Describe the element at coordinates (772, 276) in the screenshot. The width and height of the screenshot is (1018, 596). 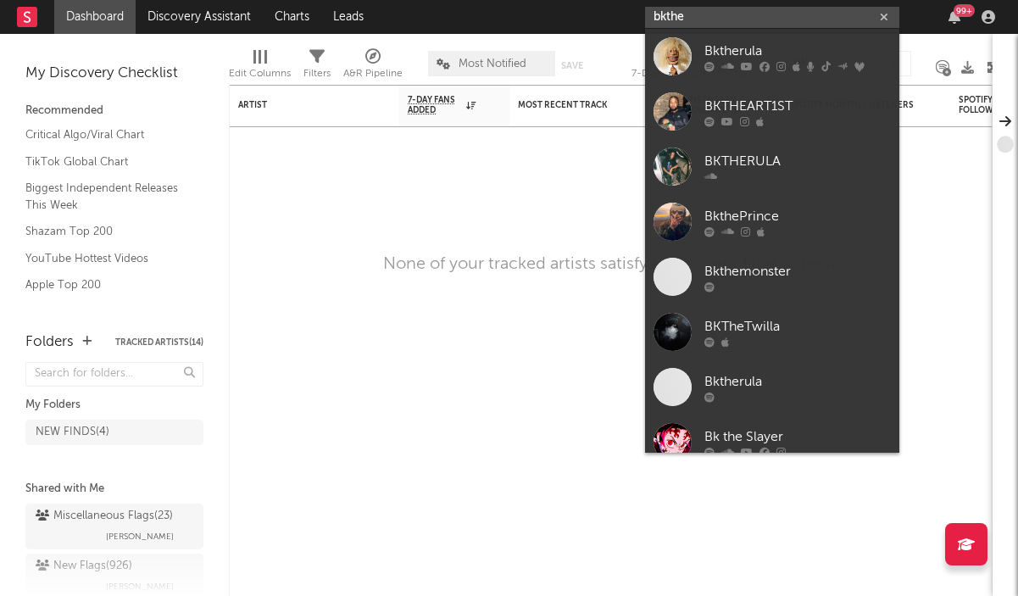
I see `a: Bkthemonster` at that location.